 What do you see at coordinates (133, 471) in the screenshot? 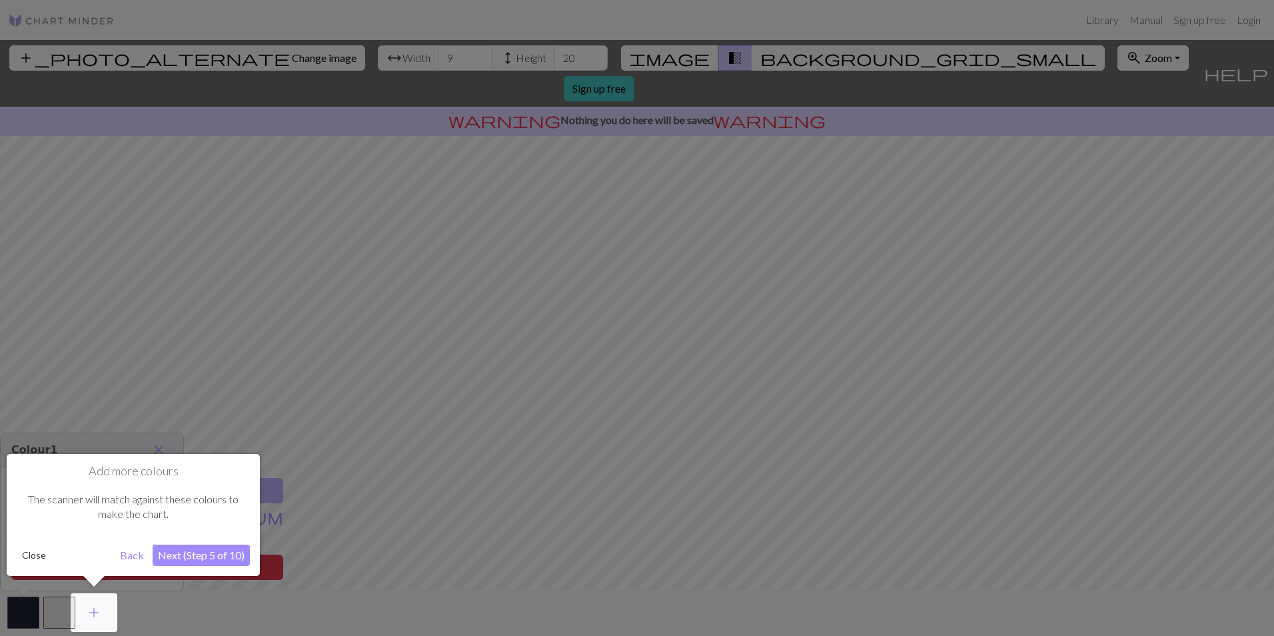
I see `h1: Add more colours` at bounding box center [133, 471].